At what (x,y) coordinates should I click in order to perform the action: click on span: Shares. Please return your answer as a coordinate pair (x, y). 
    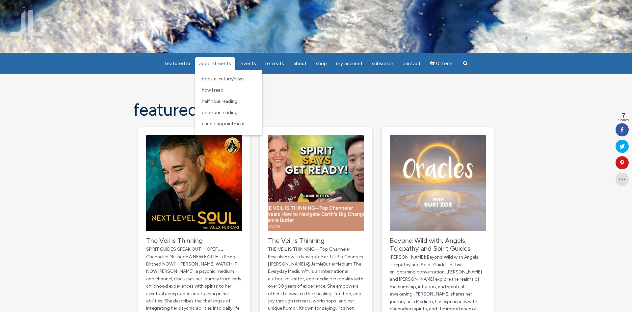
    Looking at the image, I should click on (623, 120).